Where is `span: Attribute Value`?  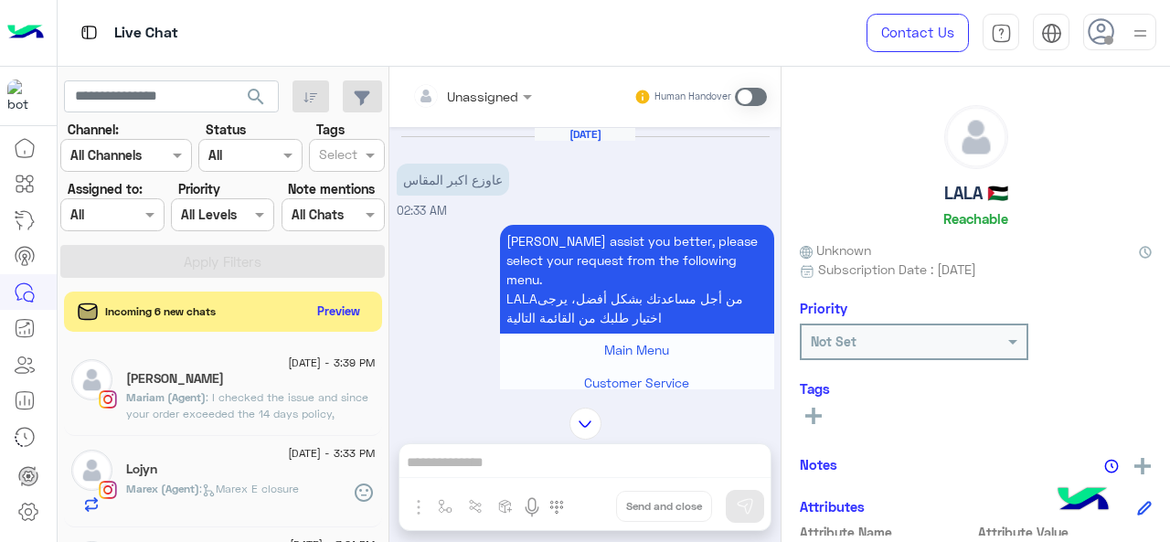 span: Attribute Value is located at coordinates (1065, 532).